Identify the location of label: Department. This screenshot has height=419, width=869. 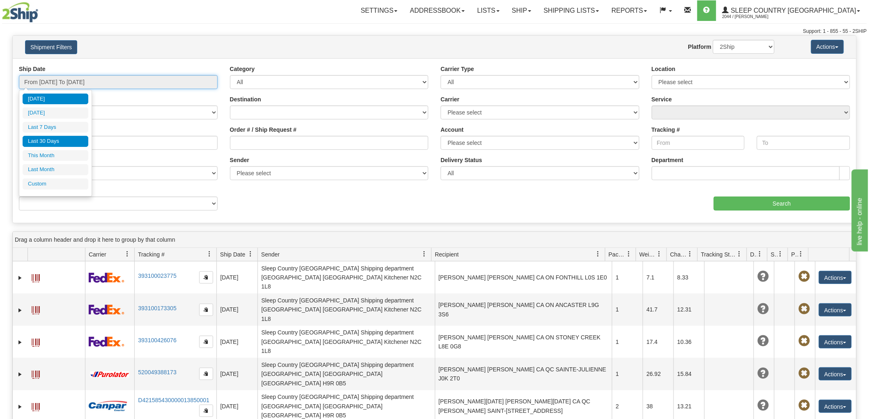
(667, 160).